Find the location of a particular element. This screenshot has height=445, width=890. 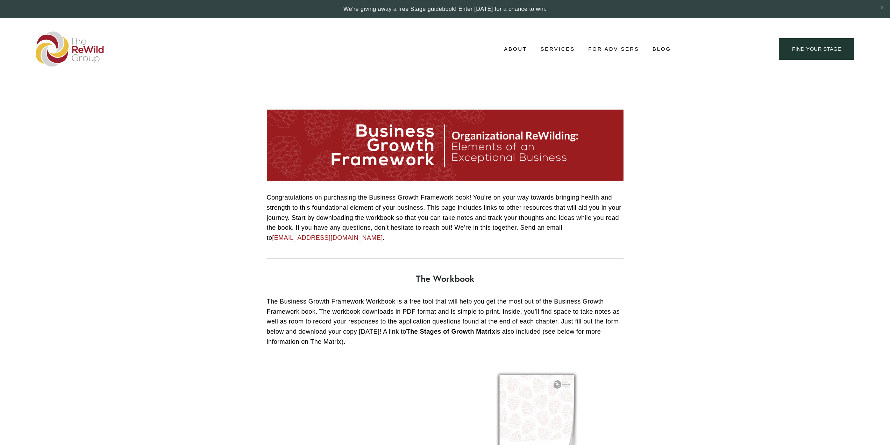

a: For Advisers is located at coordinates (614, 49).